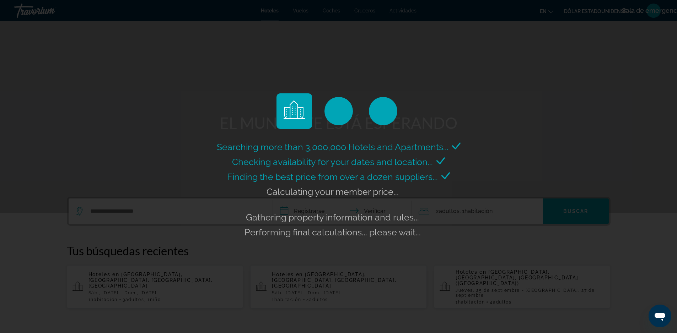 The width and height of the screenshot is (677, 333). Describe the element at coordinates (333, 147) in the screenshot. I see `span: Searching more than 3,000,000 Hotels and Apartments...` at that location.